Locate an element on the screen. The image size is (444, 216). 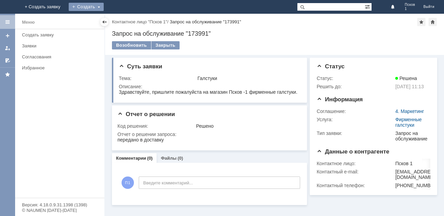
div: Тип заявки: is located at coordinates (355, 133).